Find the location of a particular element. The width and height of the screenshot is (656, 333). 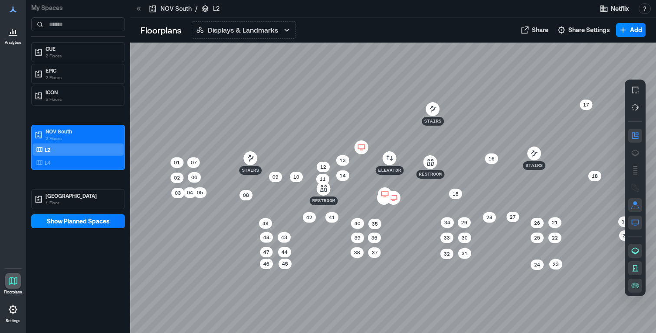

button: Show Planned Spaces is located at coordinates (78, 221).